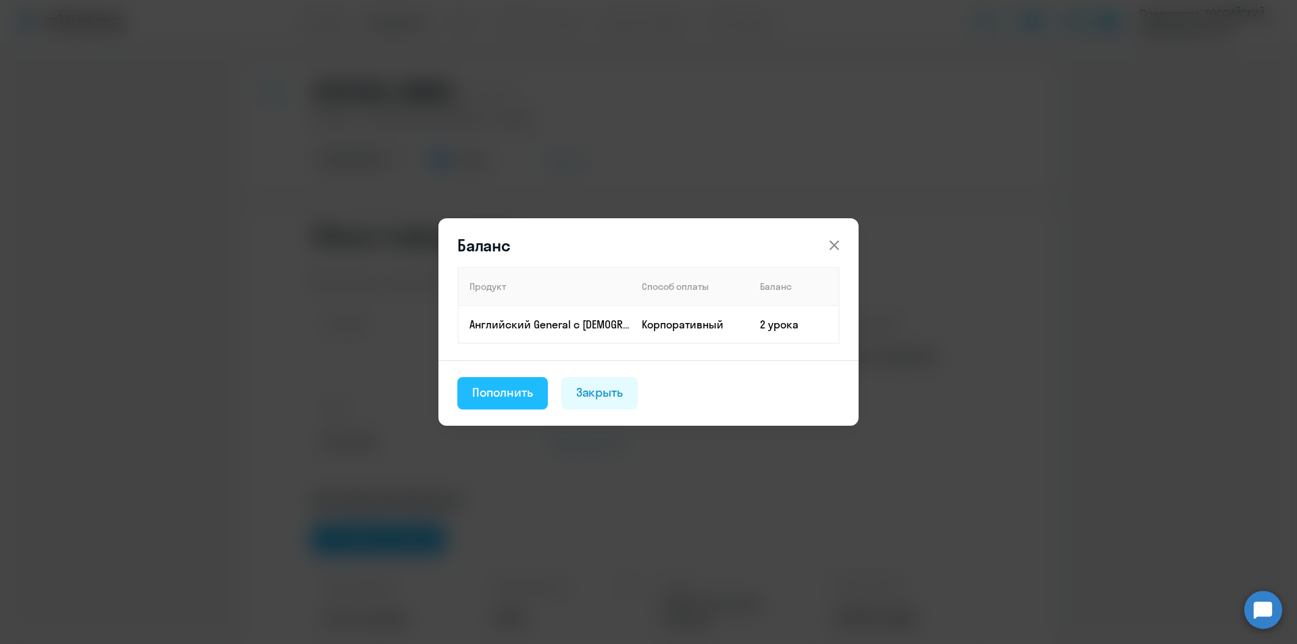 Image resolution: width=1297 pixels, height=644 pixels. Describe the element at coordinates (545, 286) in the screenshot. I see `th: Продукт` at that location.